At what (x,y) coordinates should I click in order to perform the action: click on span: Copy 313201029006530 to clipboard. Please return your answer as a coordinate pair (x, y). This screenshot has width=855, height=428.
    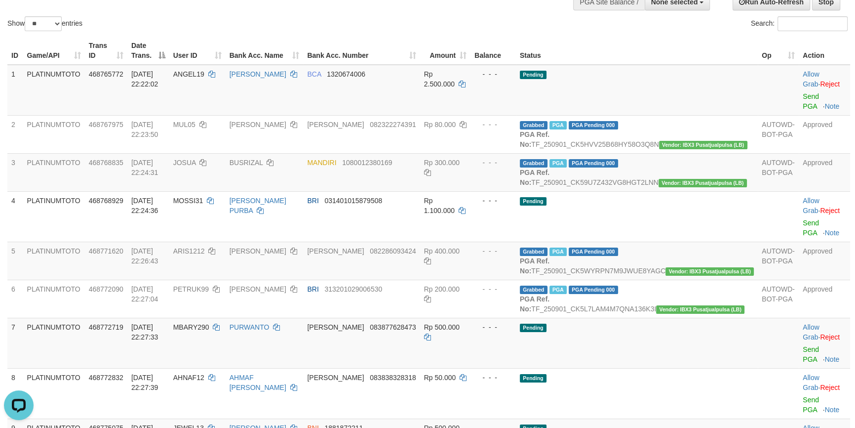
    Looking at the image, I should click on (353, 289).